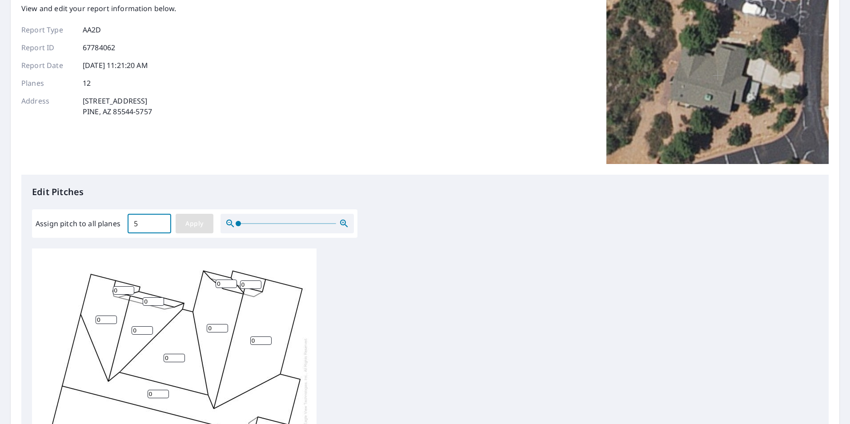  Describe the element at coordinates (78, 224) in the screenshot. I see `label: Assign pitch to all planes` at that location.